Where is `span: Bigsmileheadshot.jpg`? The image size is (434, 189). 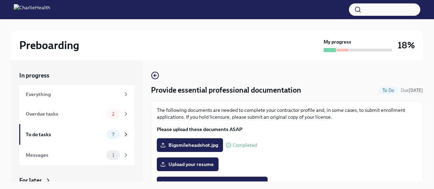
span: Bigsmileheadshot.jpg is located at coordinates (190, 145).